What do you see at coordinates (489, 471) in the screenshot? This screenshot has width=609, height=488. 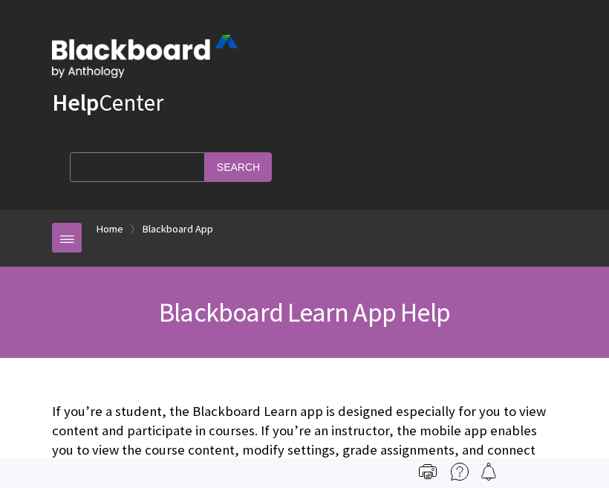 I see `img: Follow this page` at bounding box center [489, 471].